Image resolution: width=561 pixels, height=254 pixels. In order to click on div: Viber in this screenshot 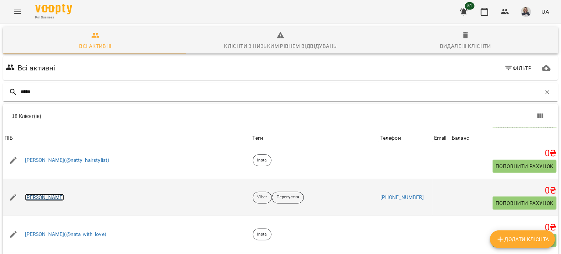, I will do `click(263, 197)`.